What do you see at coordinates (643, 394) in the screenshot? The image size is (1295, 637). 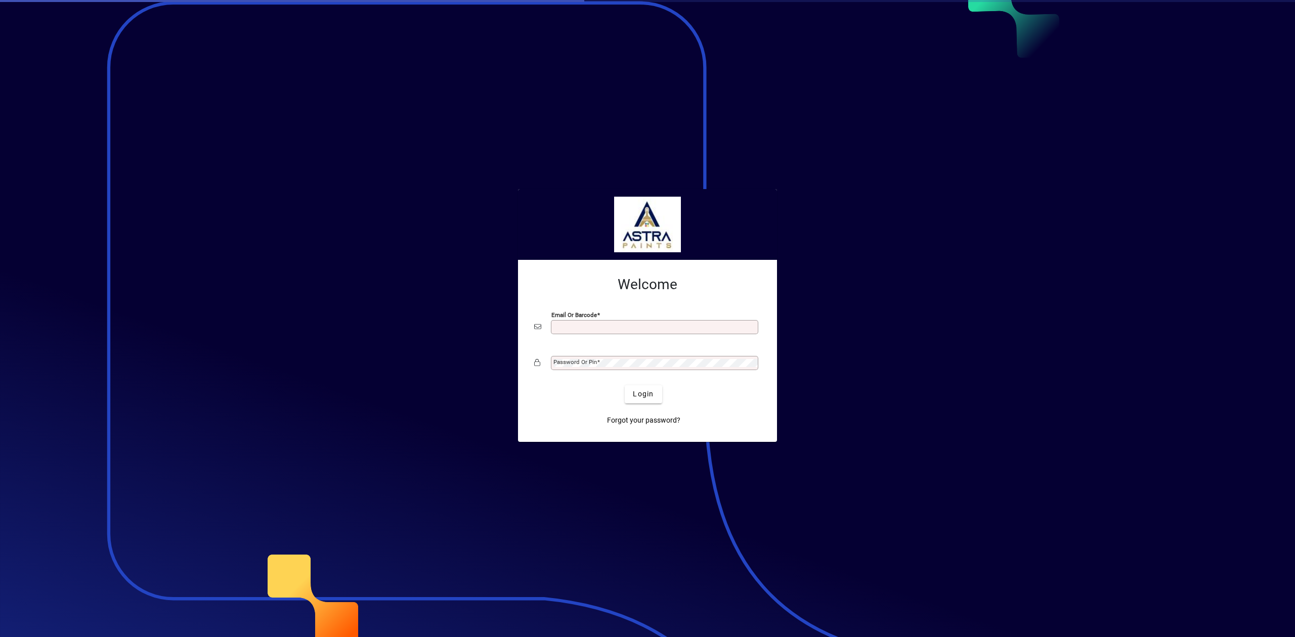 I see `button: Login` at bounding box center [643, 394].